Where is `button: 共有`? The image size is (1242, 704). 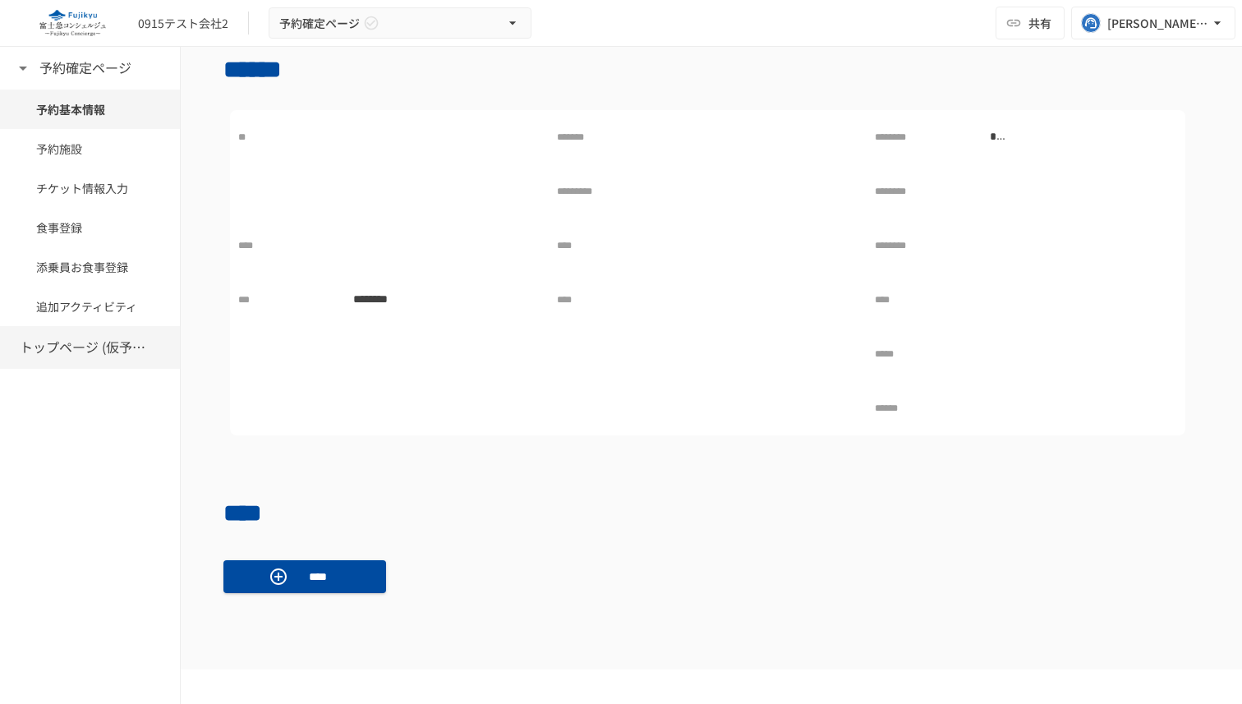
button: 共有 is located at coordinates (1030, 23).